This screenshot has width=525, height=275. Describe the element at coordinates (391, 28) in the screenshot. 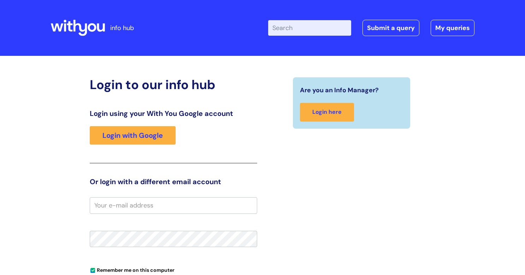

I see `a: Submit a query` at that location.